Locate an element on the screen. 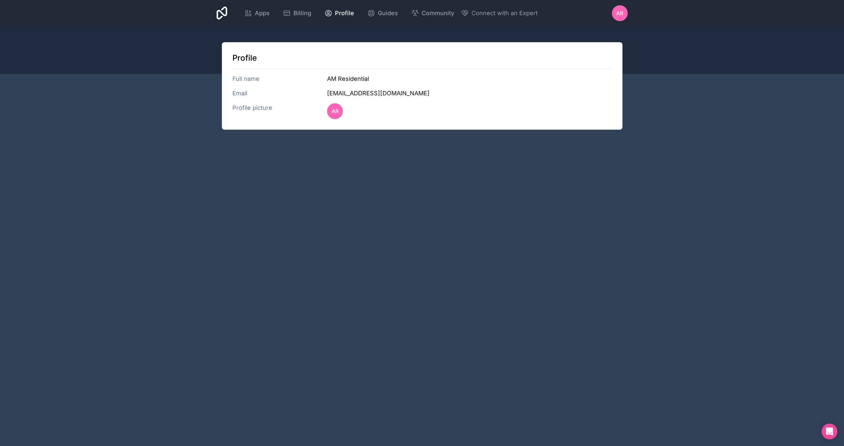 This screenshot has height=446, width=844. a: Community is located at coordinates (433, 13).